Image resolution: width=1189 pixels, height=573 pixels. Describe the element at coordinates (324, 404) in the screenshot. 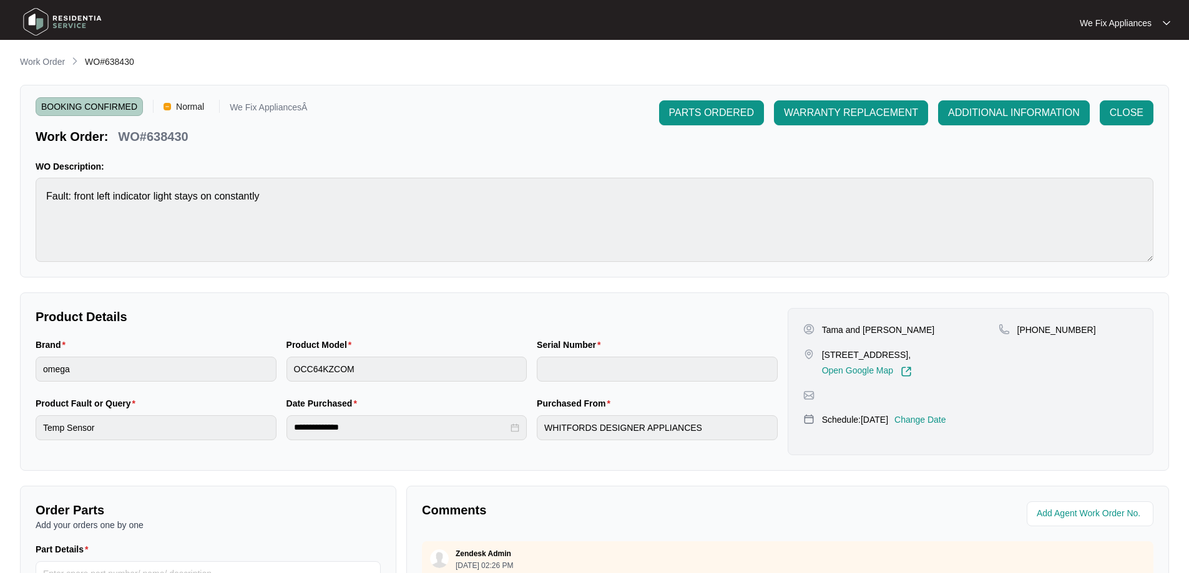

I see `label: Date Purchased` at that location.